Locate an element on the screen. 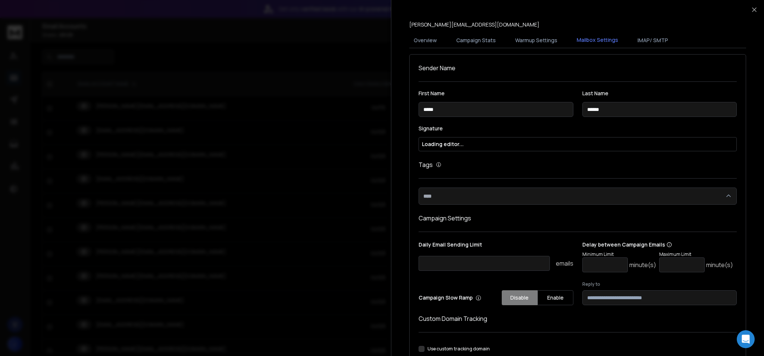 The width and height of the screenshot is (764, 356). h1: Campaign Settings is located at coordinates (578, 218).